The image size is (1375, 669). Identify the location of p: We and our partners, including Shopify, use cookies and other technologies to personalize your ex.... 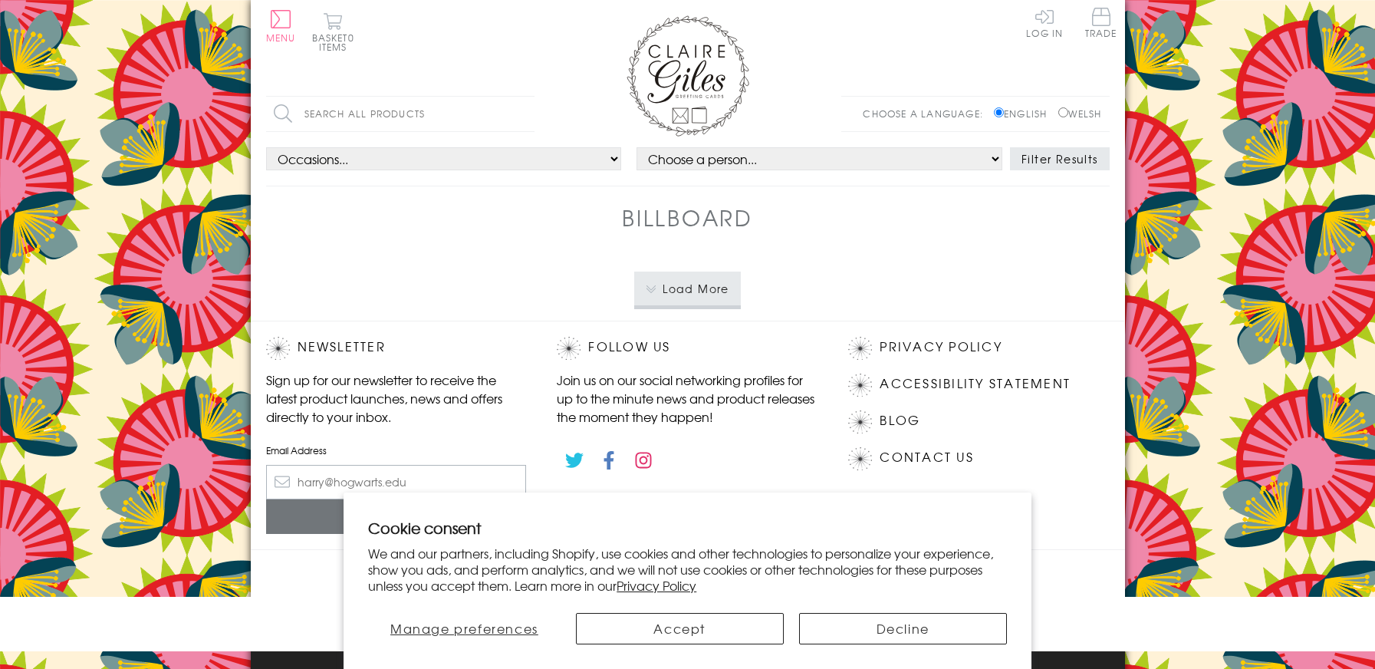
(687, 569).